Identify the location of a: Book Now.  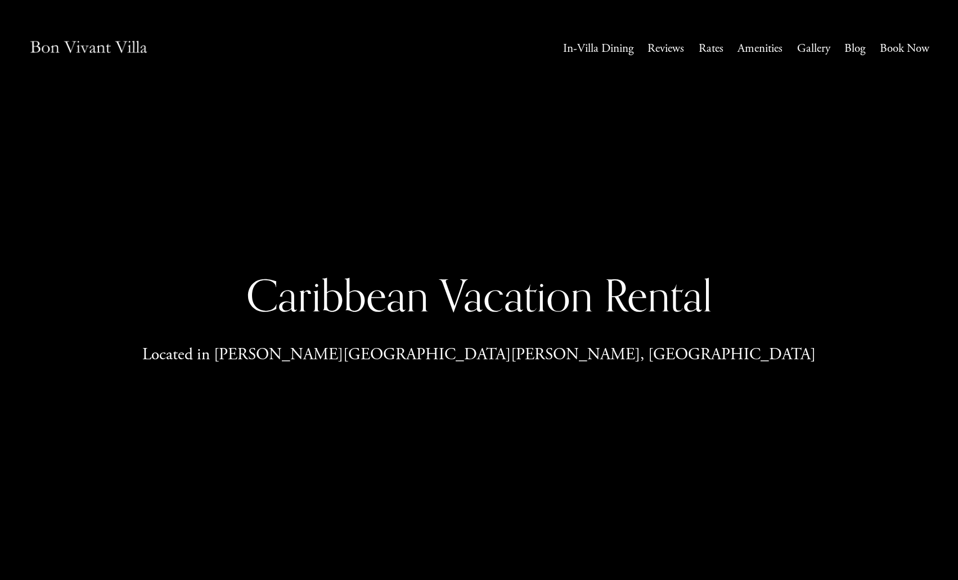
(905, 49).